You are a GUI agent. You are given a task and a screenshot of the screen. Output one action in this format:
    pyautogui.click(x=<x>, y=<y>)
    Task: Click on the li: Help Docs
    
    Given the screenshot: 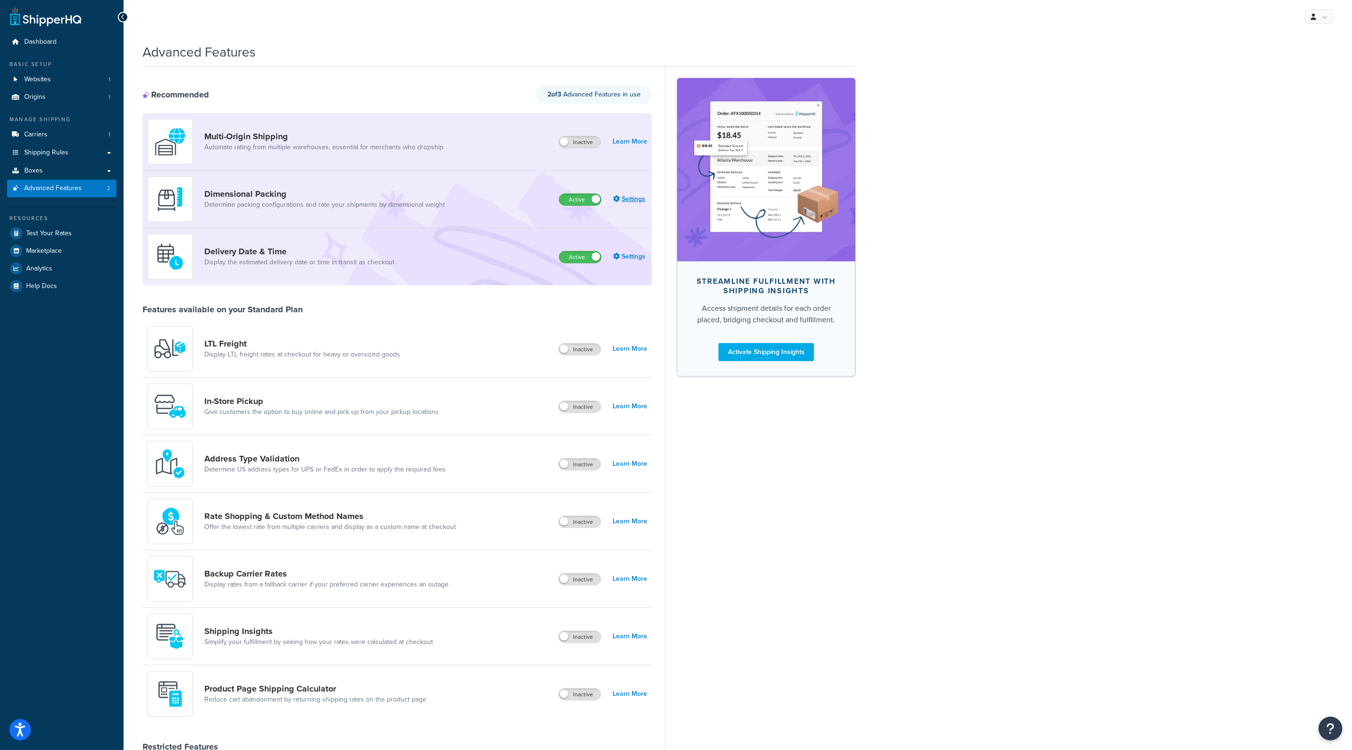 What is the action you would take?
    pyautogui.click(x=62, y=286)
    